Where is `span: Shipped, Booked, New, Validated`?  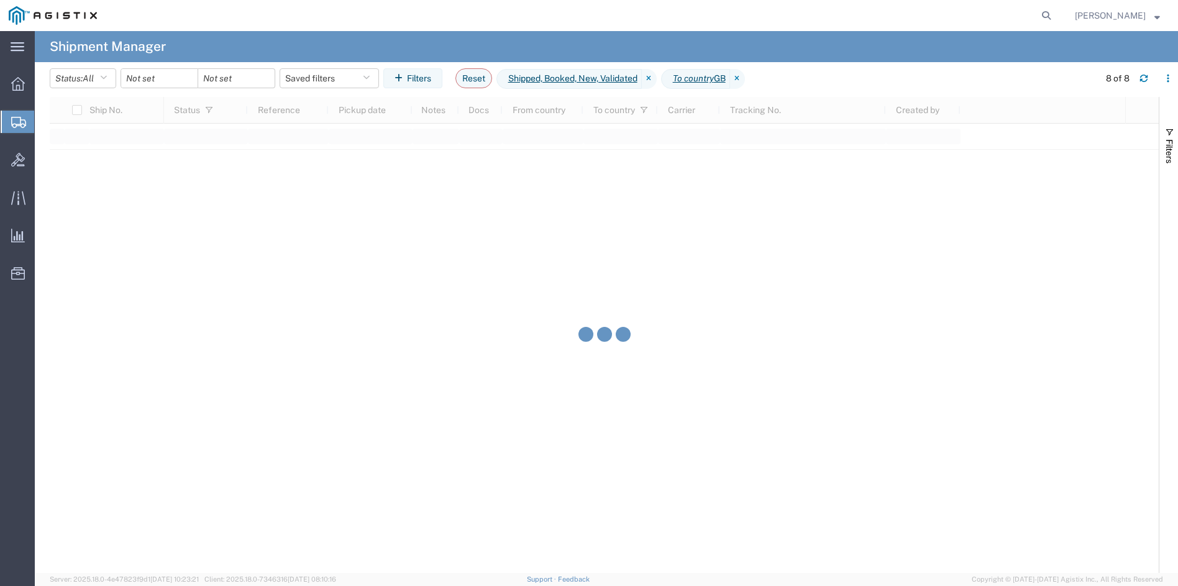
span: Shipped, Booked, New, Validated is located at coordinates (569, 79).